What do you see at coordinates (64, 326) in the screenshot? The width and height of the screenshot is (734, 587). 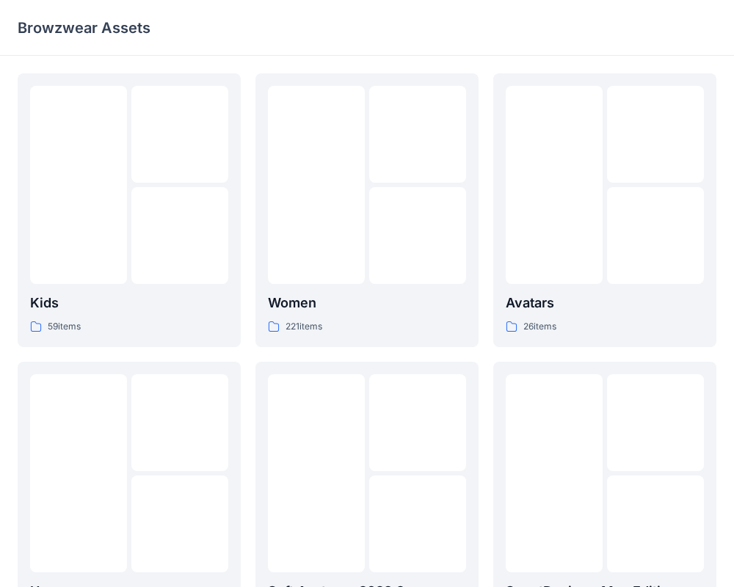 I see `p: 59 items` at bounding box center [64, 326].